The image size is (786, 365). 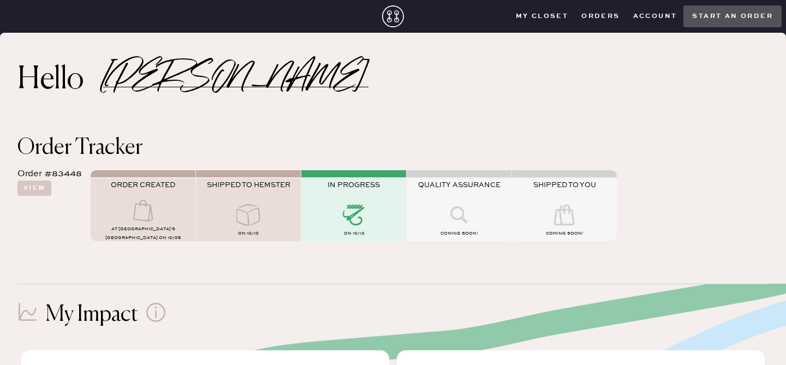 What do you see at coordinates (248, 185) in the screenshot?
I see `span: SHIPPED TO HEMSTER` at bounding box center [248, 185].